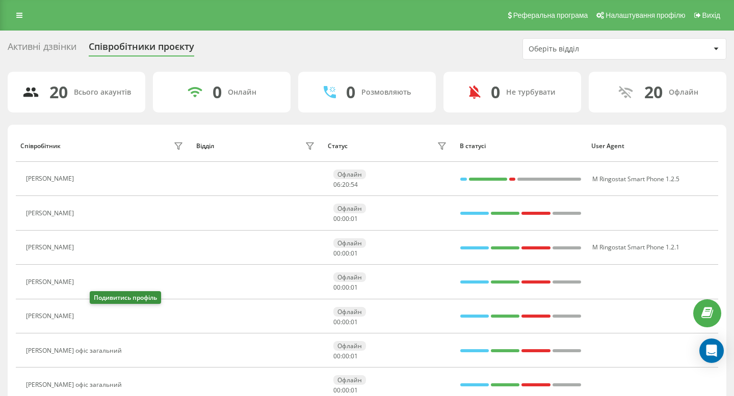  I want to click on div: Не турбувати, so click(530, 92).